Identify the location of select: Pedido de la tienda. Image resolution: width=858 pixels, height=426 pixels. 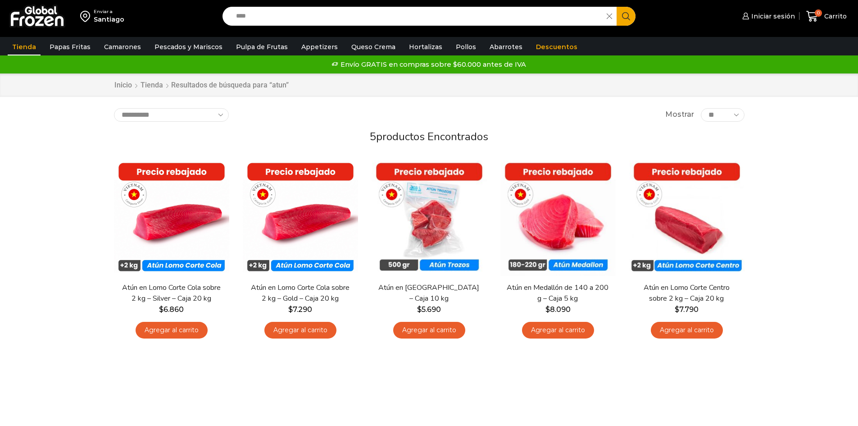
(171, 115).